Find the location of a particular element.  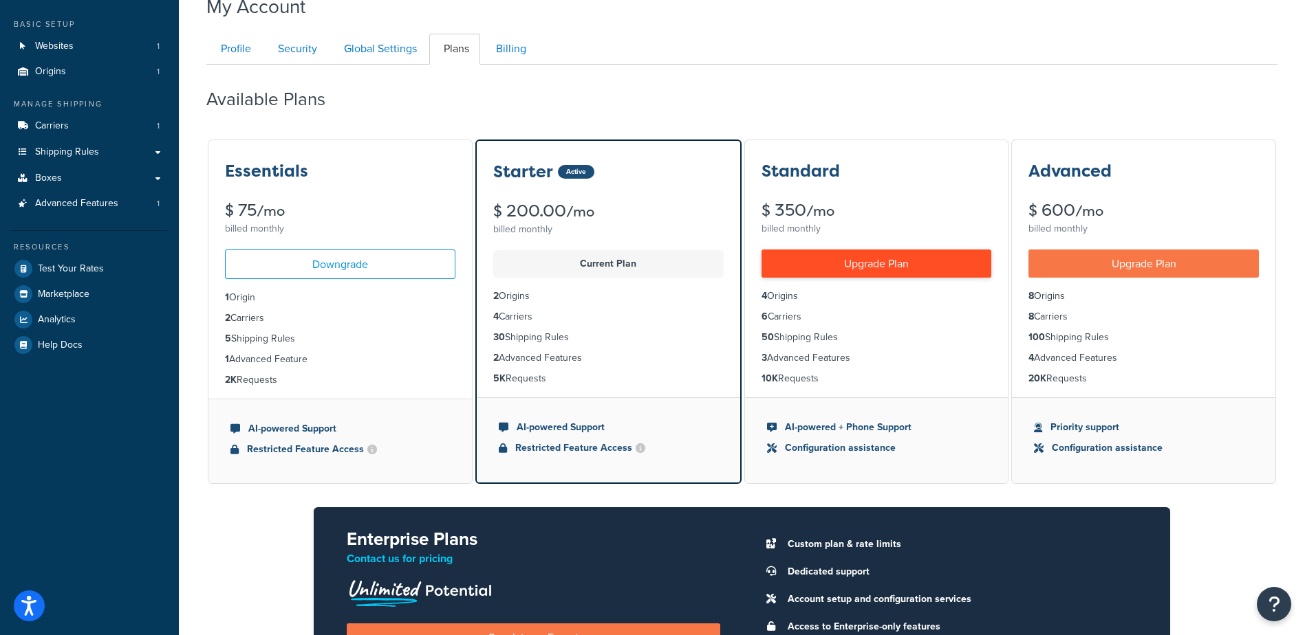

button: Open Resource Center is located at coordinates (1274, 605).